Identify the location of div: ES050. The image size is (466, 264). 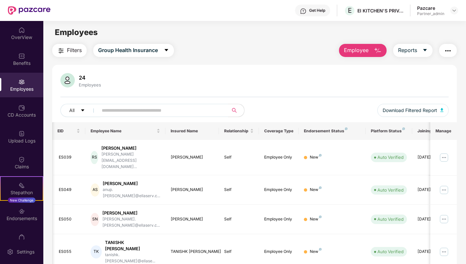
(70, 219).